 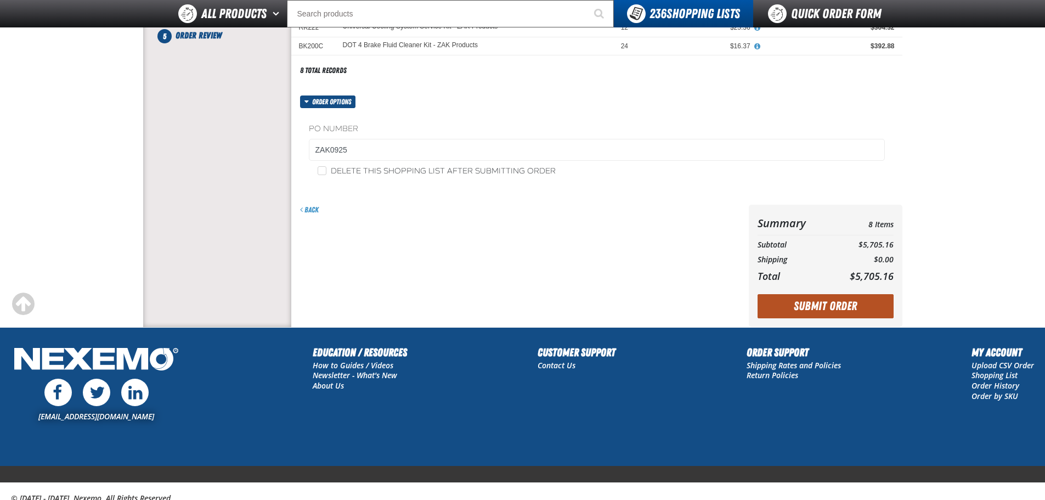 I want to click on span: Order options, so click(x=334, y=102).